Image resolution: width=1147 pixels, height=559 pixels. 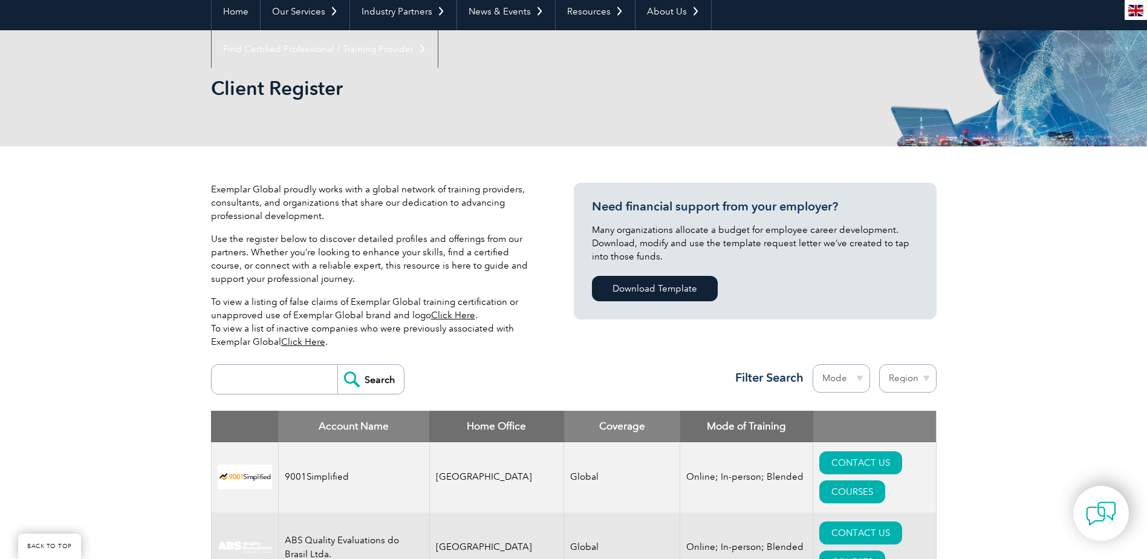 I want to click on p: To view a listing of false claims of Exemplar Global training certification or unapproved use of ..., so click(x=374, y=322).